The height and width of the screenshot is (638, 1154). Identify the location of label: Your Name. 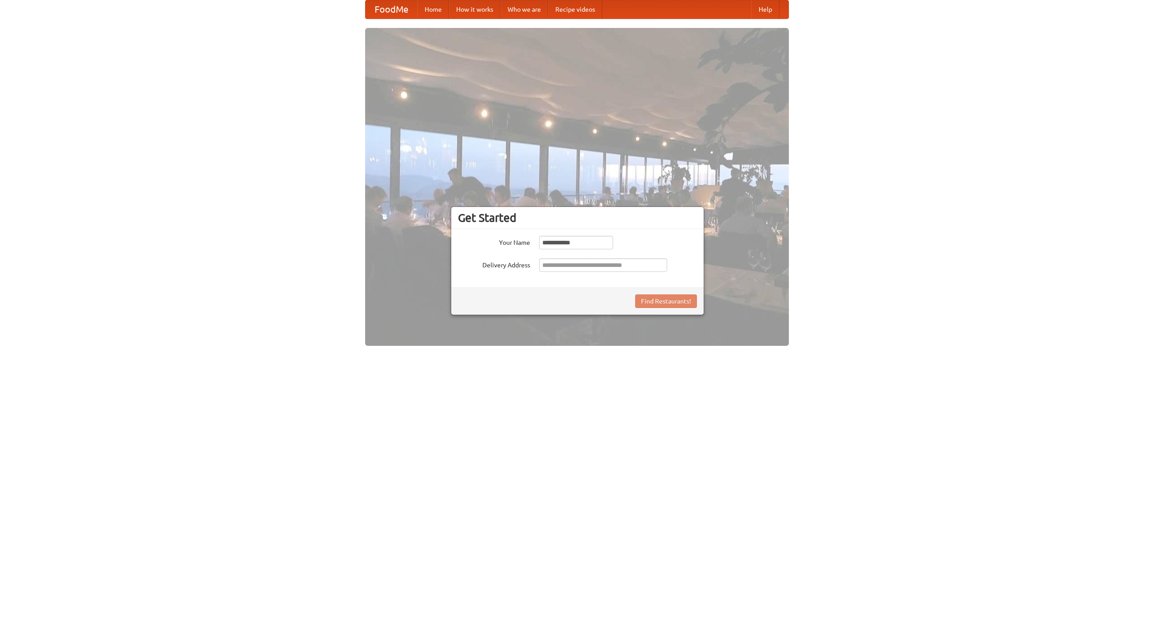
(494, 241).